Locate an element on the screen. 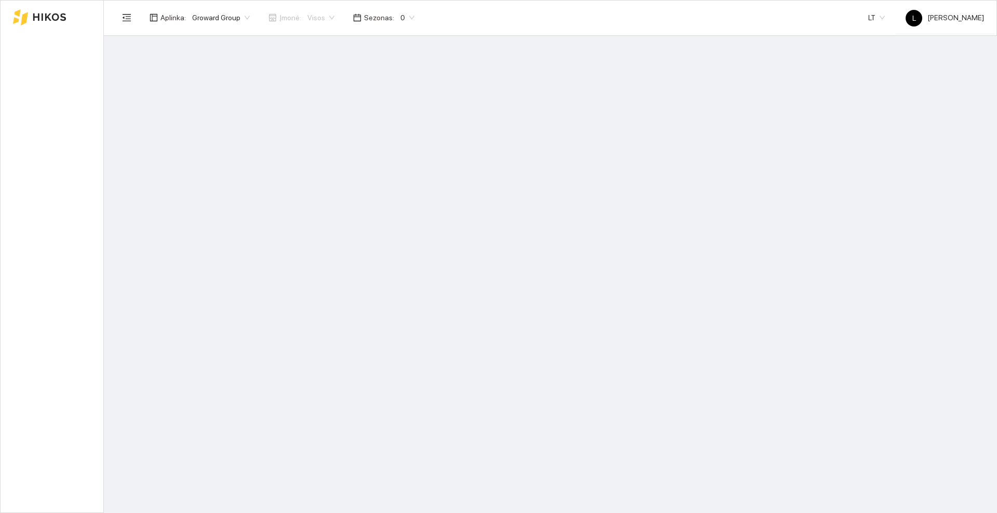 The image size is (997, 513). span: layout is located at coordinates (154, 18).